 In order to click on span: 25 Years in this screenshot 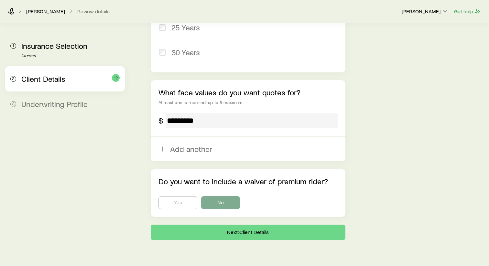, I will do `click(185, 27)`.